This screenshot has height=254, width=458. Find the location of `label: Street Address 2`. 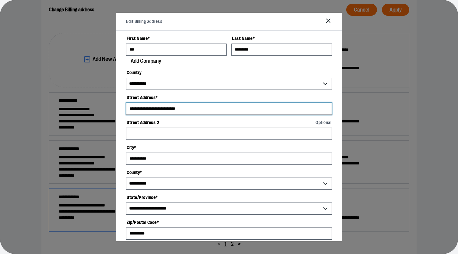

label: Street Address 2 is located at coordinates (229, 122).